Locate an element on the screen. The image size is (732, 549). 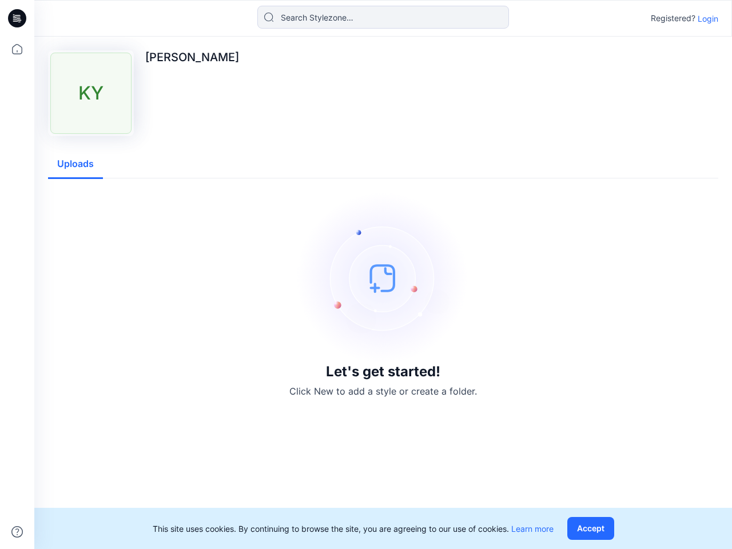
p: This site uses cookies. By continuing to browse the site, you are agreeing to our use of cookies. is located at coordinates (353, 528).